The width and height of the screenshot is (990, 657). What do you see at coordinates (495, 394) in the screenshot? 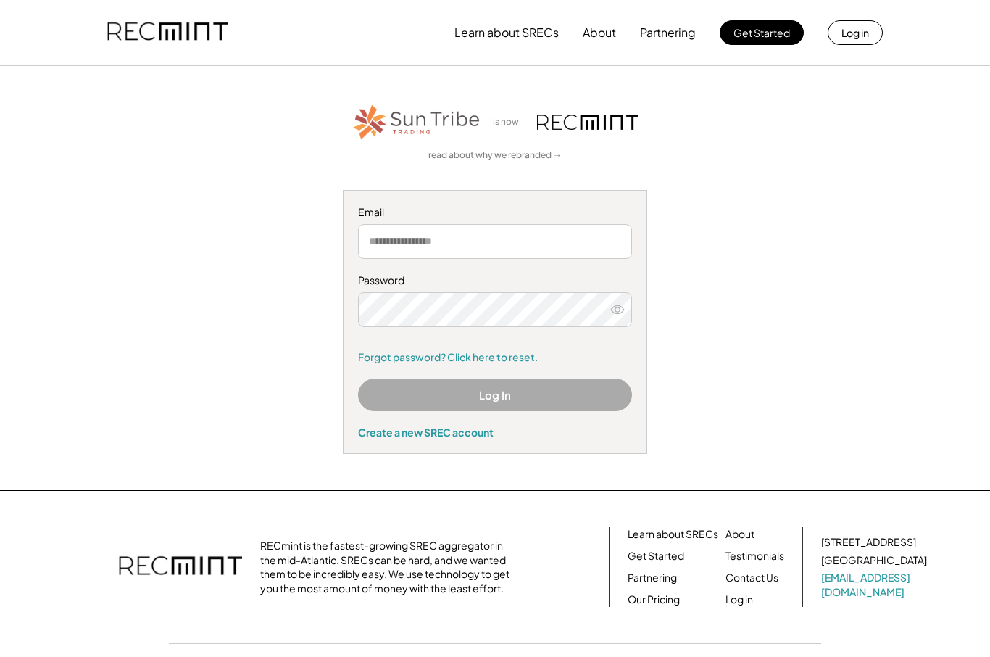
I see `button: Log In` at bounding box center [495, 394].